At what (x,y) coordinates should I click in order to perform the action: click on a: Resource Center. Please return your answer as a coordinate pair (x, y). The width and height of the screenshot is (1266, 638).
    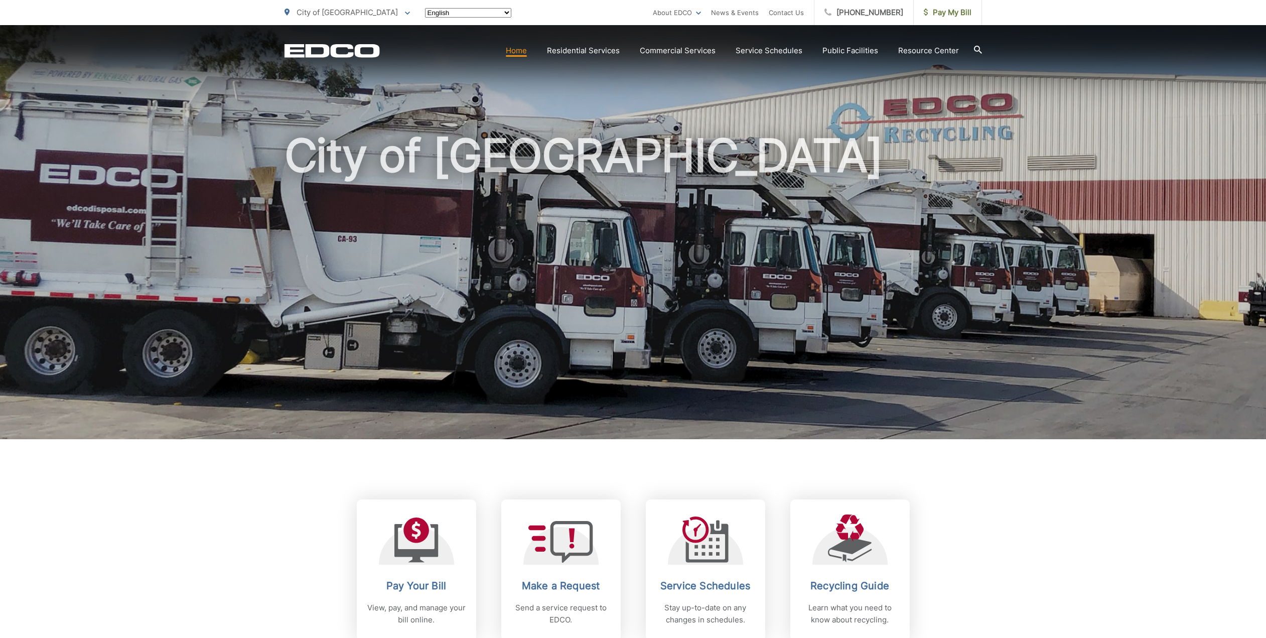
    Looking at the image, I should click on (928, 51).